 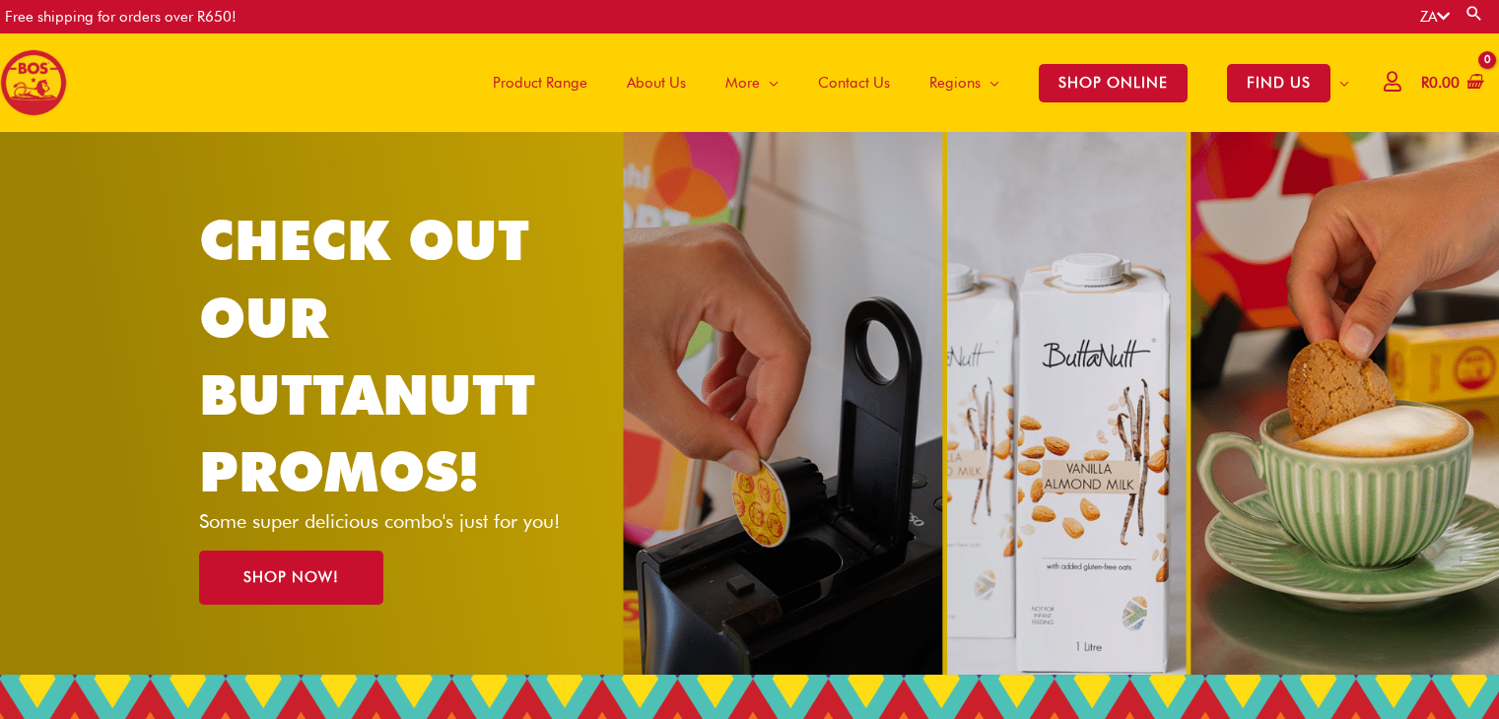 What do you see at coordinates (540, 83) in the screenshot?
I see `a: Product Range` at bounding box center [540, 83].